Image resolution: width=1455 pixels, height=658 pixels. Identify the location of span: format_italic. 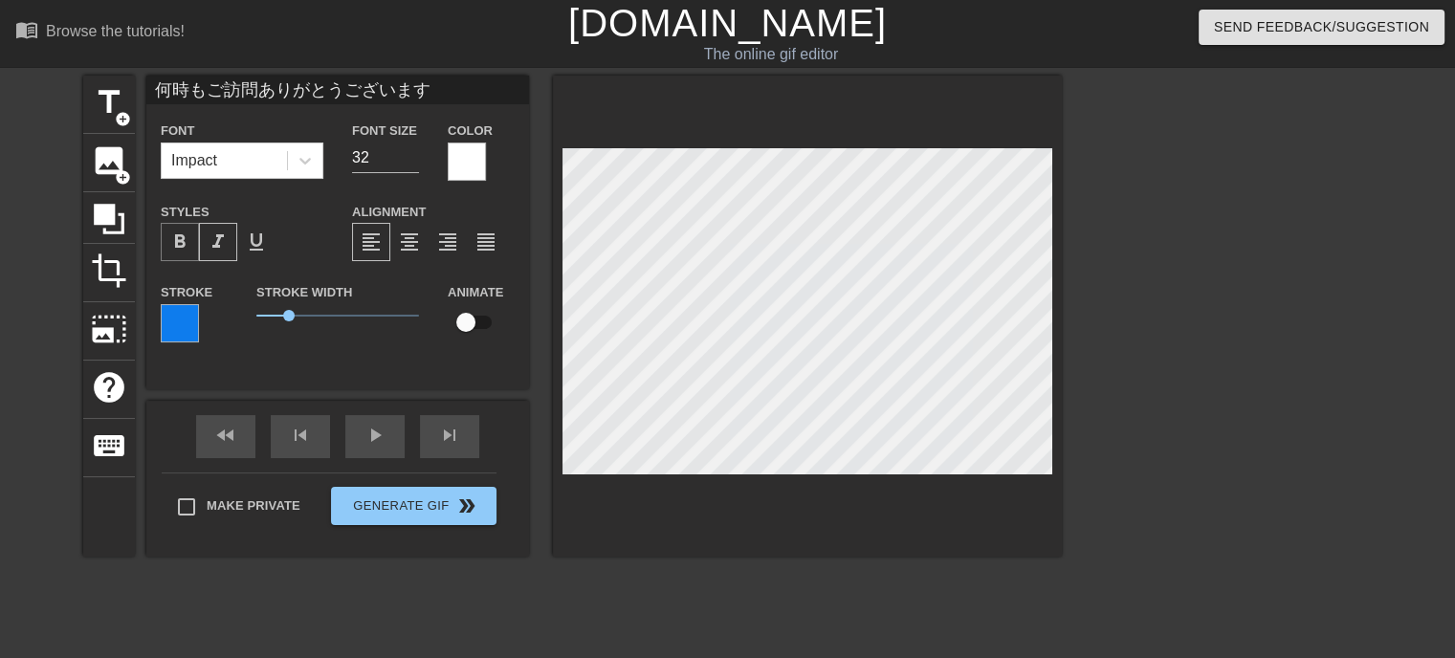
(218, 242).